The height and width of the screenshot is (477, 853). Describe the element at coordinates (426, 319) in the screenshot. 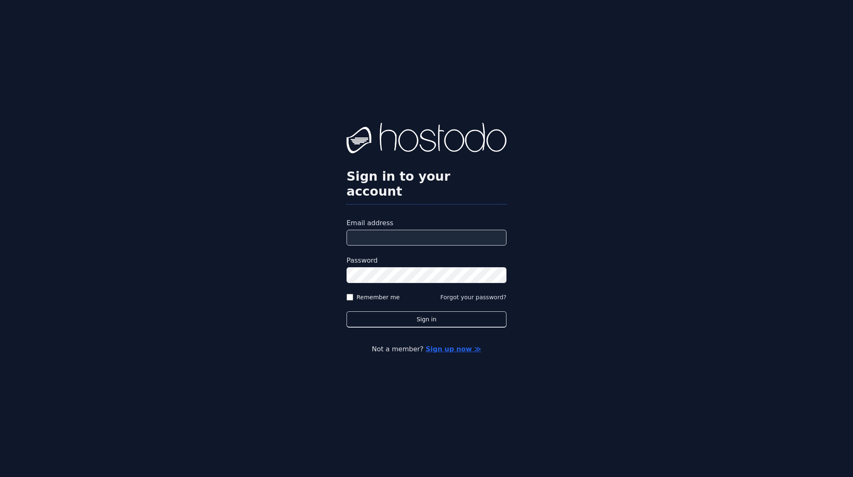

I see `button: Sign in` at that location.